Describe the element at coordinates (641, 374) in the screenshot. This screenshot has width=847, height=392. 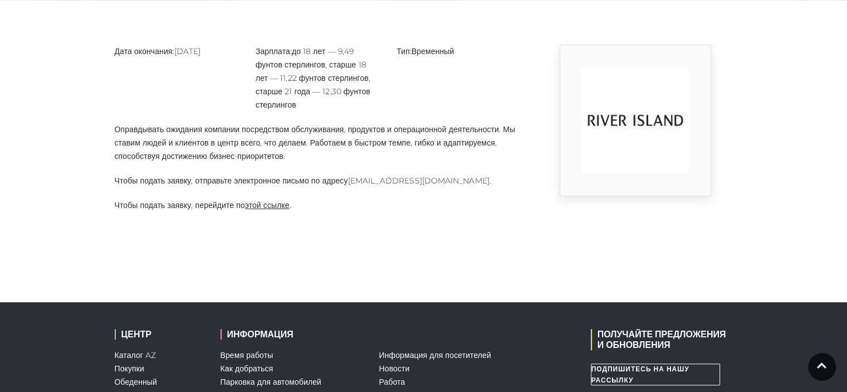
I see `font: Подпишитесь на нашу рассылку` at that location.